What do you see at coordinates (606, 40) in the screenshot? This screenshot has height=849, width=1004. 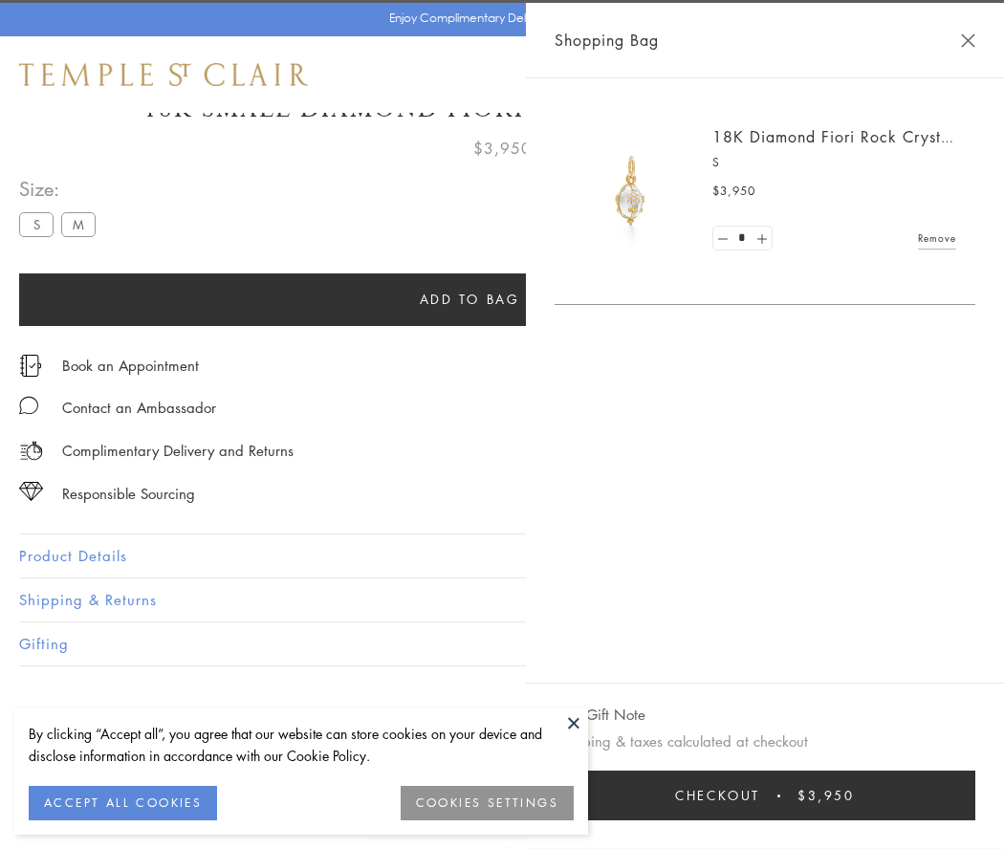 I see `span: Shopping Bag` at bounding box center [606, 40].